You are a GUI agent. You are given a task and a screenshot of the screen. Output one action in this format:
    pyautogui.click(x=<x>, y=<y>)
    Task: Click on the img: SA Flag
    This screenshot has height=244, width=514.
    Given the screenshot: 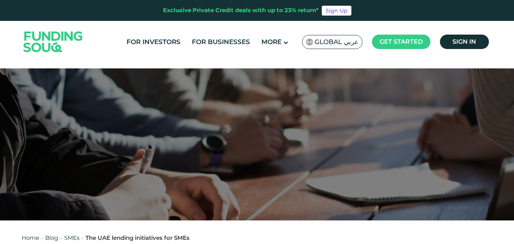 What is the action you would take?
    pyautogui.click(x=310, y=42)
    